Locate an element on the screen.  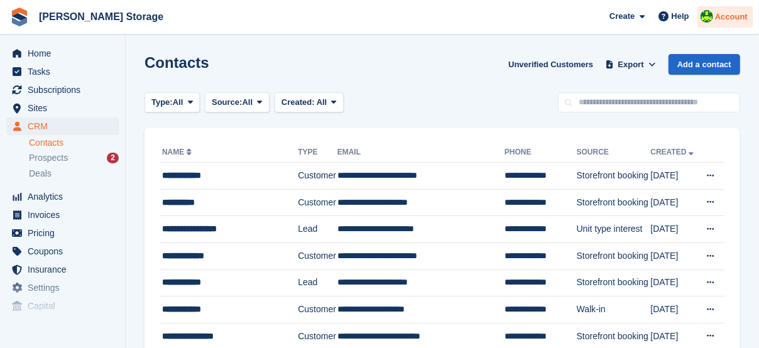
span: Capital is located at coordinates (65, 306).